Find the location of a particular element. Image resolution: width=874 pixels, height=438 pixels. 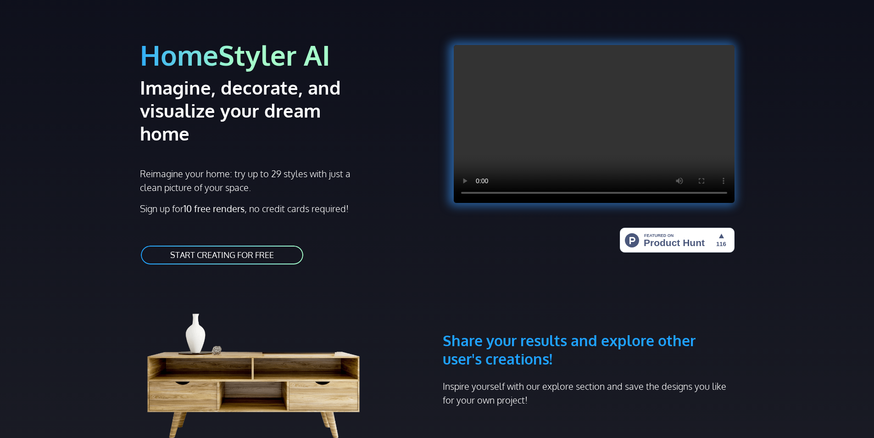

h2: Imagine, decorate, and visualize your dream home is located at coordinates (256, 110).